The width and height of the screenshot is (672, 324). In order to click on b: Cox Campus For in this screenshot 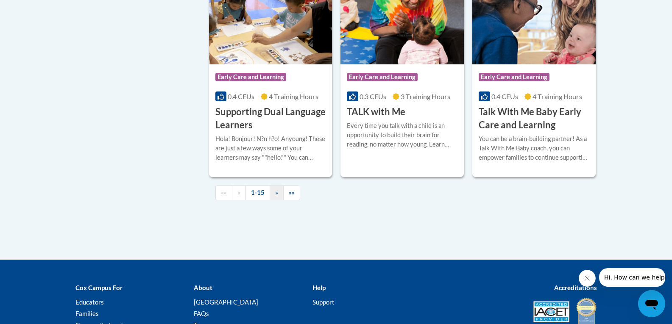, I will do `click(99, 288)`.